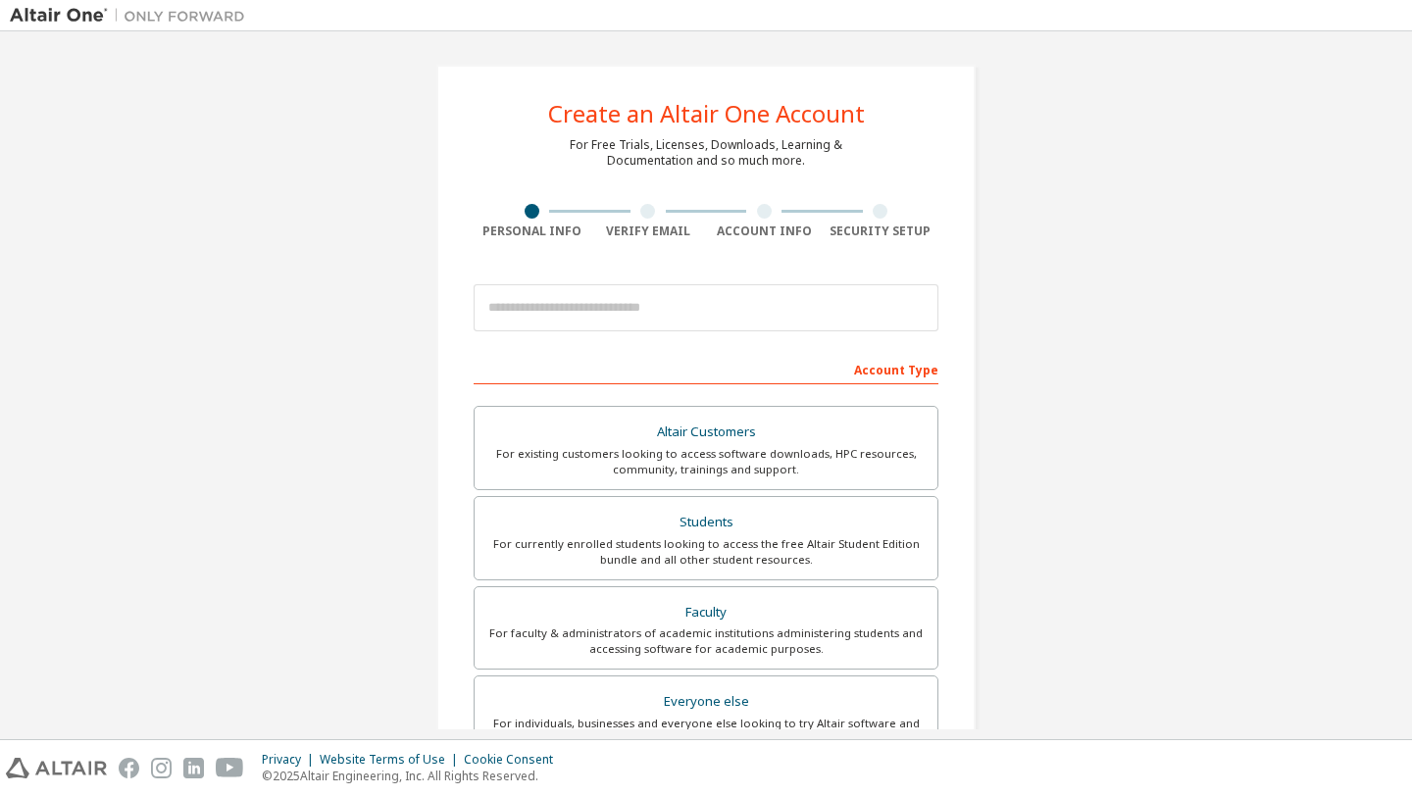 The height and width of the screenshot is (796, 1412). I want to click on div: Altair Customers, so click(706, 432).